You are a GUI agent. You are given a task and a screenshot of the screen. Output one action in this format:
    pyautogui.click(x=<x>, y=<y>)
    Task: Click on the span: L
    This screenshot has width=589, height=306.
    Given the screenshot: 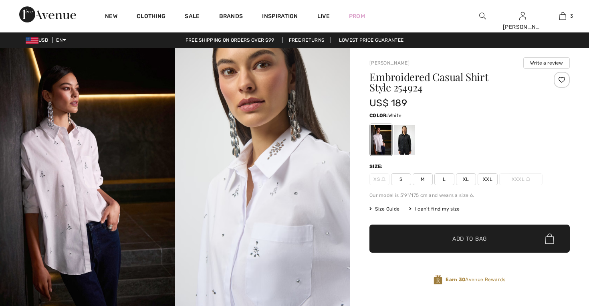 What is the action you would take?
    pyautogui.click(x=444, y=179)
    